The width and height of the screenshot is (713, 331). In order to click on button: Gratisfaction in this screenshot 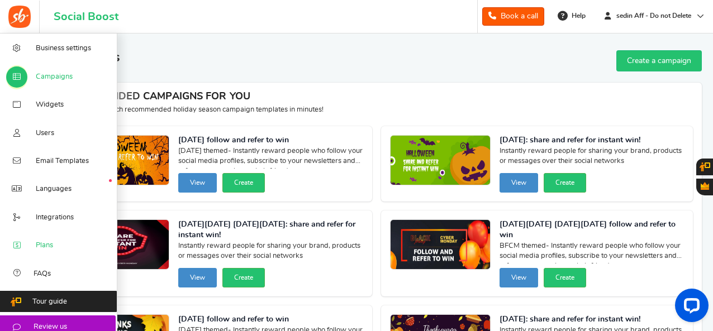, I will do `click(705, 187)`.